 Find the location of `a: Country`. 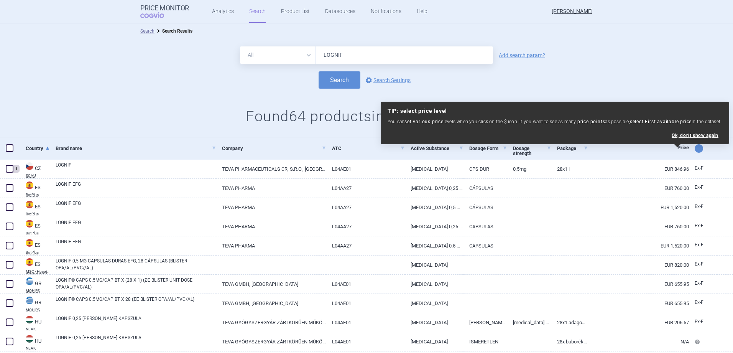

a: Country is located at coordinates (38, 148).